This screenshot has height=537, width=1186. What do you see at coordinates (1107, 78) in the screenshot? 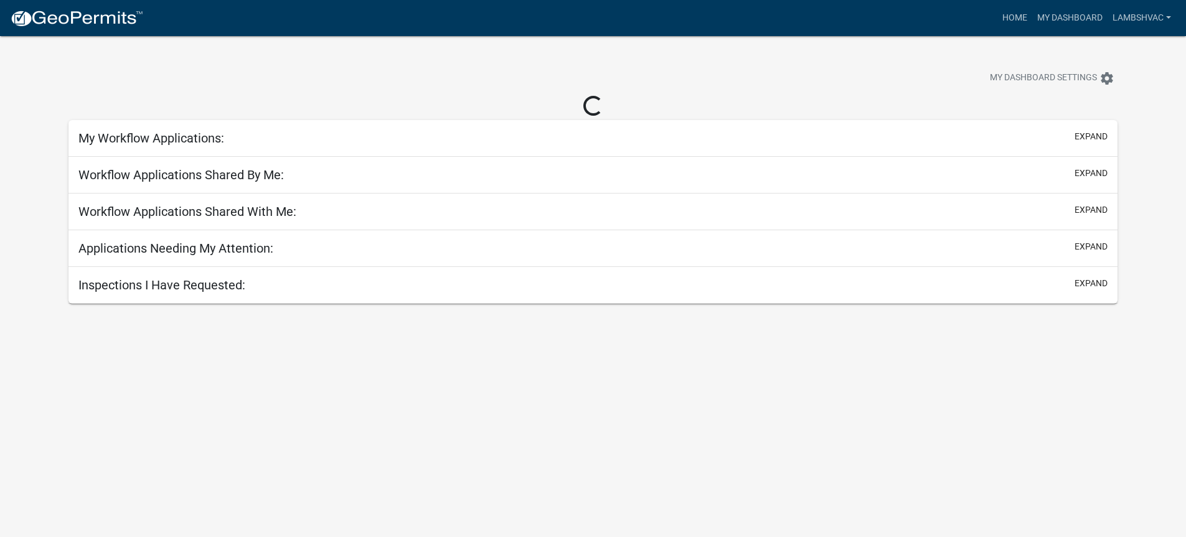
I see `i: settings` at bounding box center [1107, 78].